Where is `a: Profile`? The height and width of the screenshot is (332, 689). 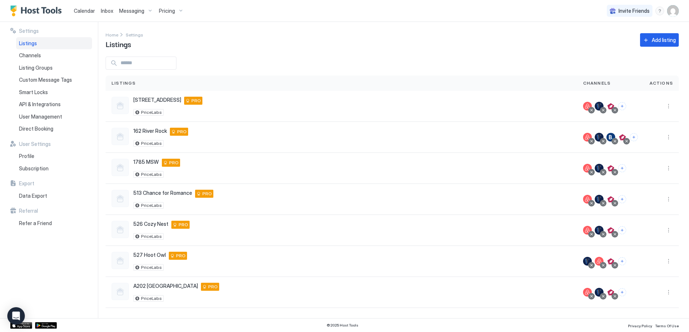
a: Profile is located at coordinates (54, 156).